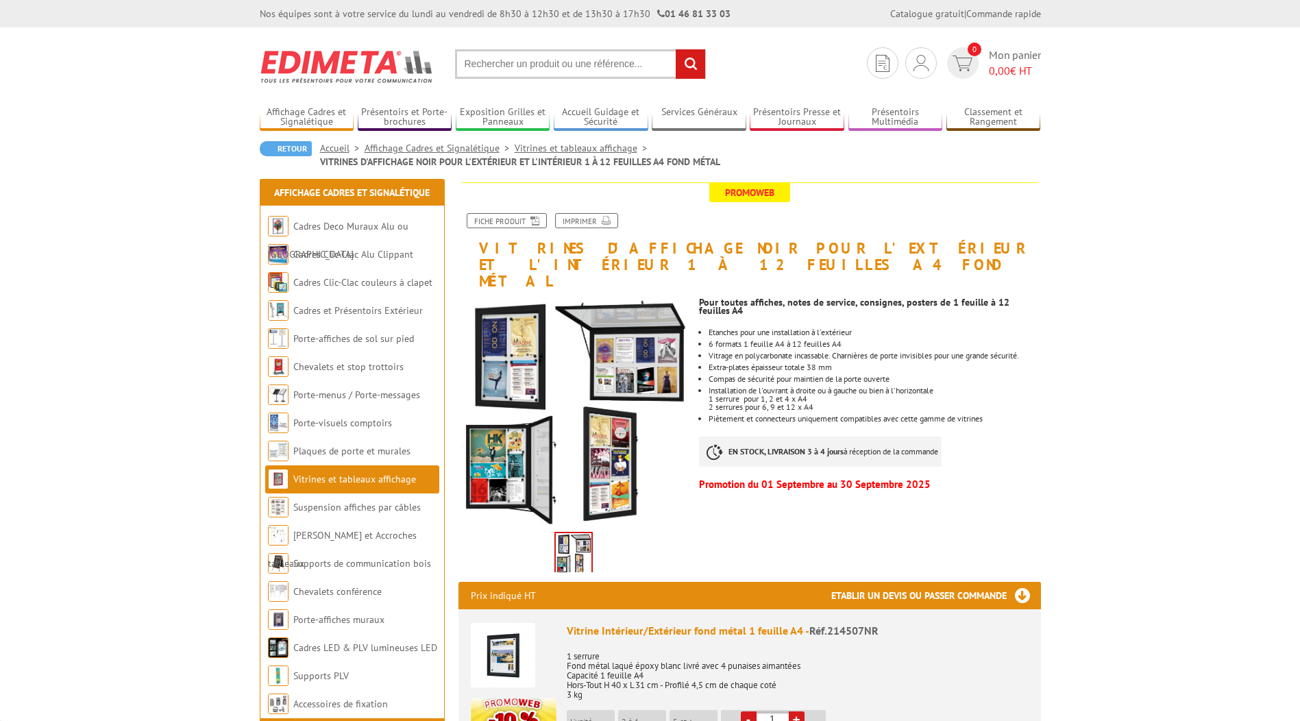 This screenshot has width=1300, height=721. I want to click on img: Porte-affiches de sol sur pied, so click(278, 339).